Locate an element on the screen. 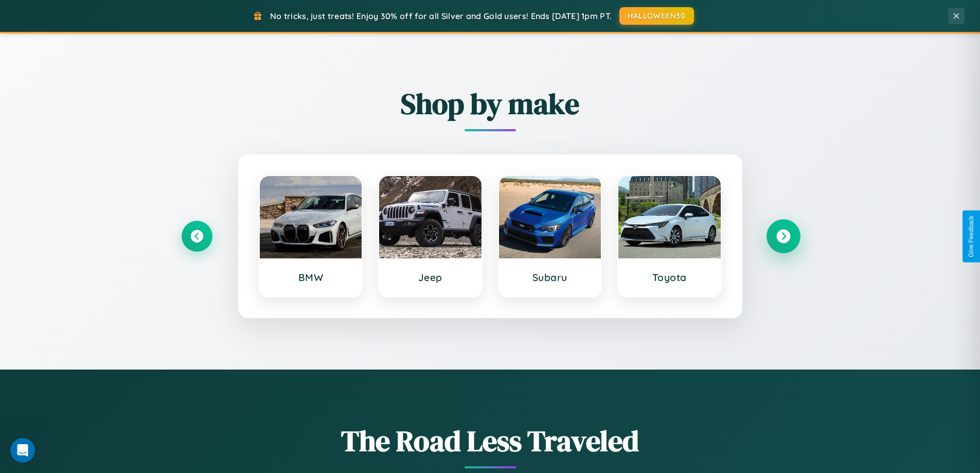 This screenshot has width=980, height=473. h3: BMW is located at coordinates (311, 277).